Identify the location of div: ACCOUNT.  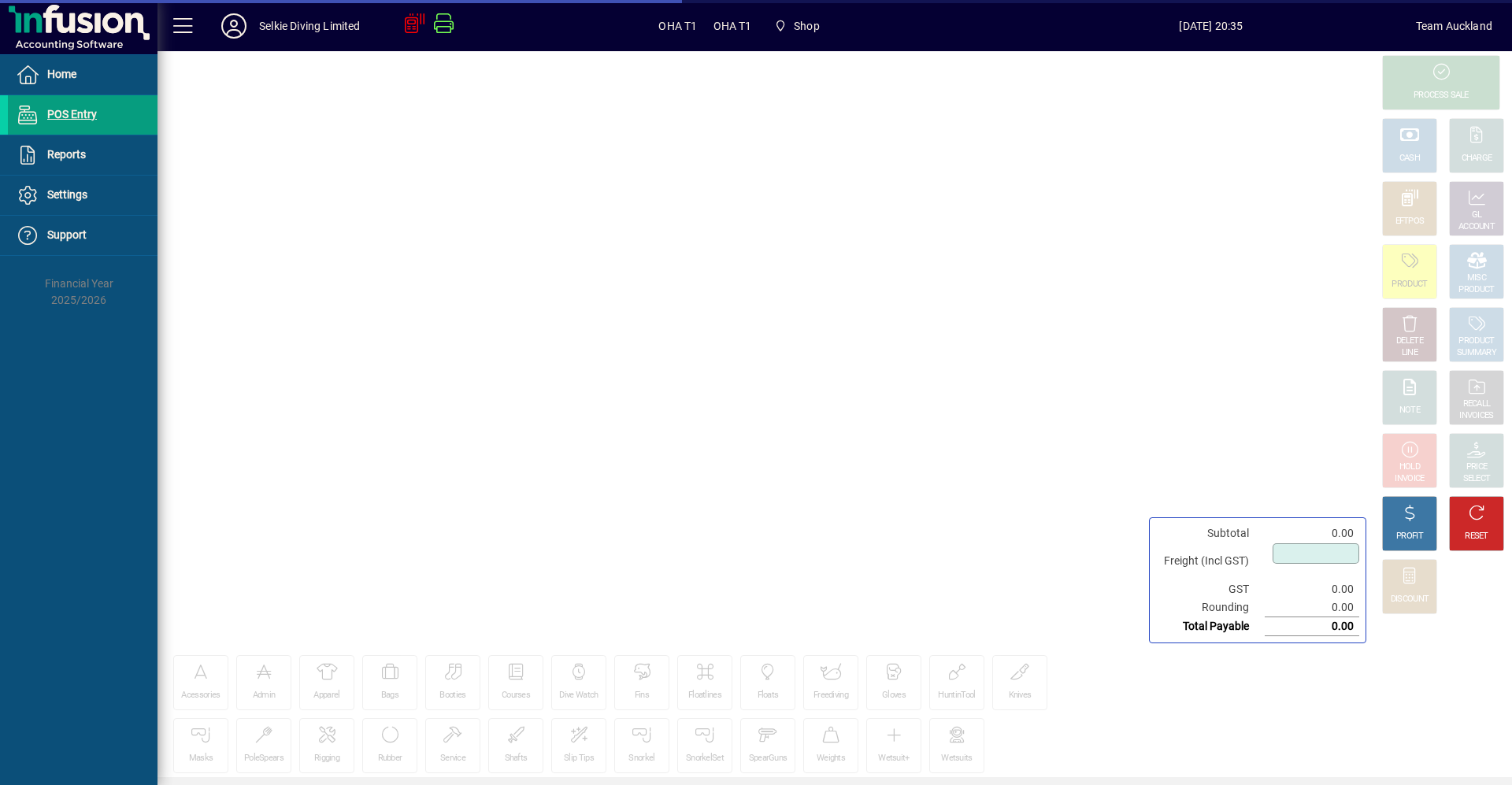
(1477, 227).